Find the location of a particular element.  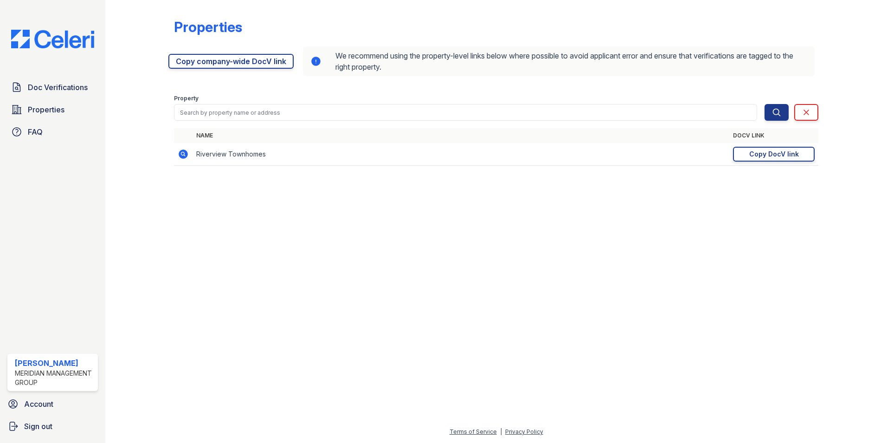

span: Sign out is located at coordinates (38, 426).